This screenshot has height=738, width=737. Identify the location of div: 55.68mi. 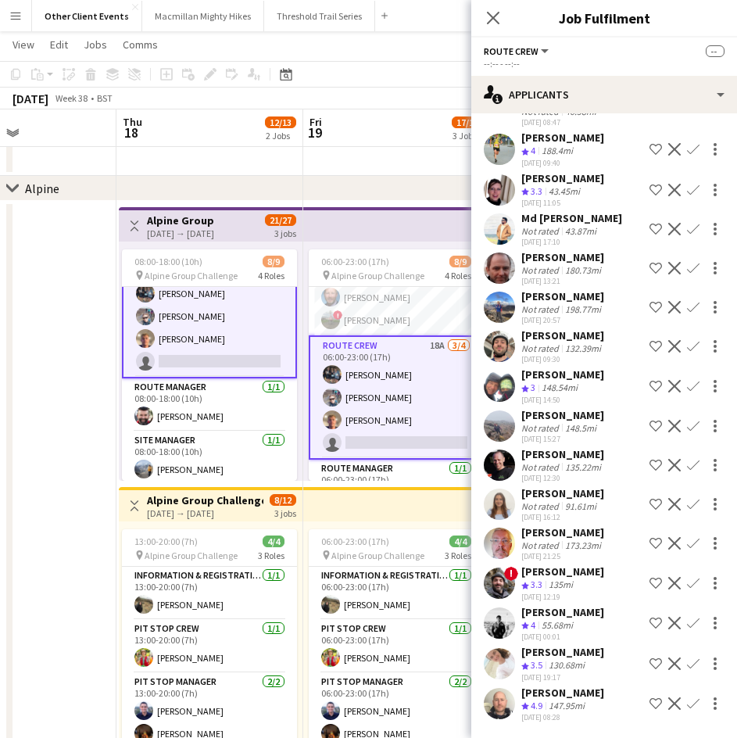
(557, 625).